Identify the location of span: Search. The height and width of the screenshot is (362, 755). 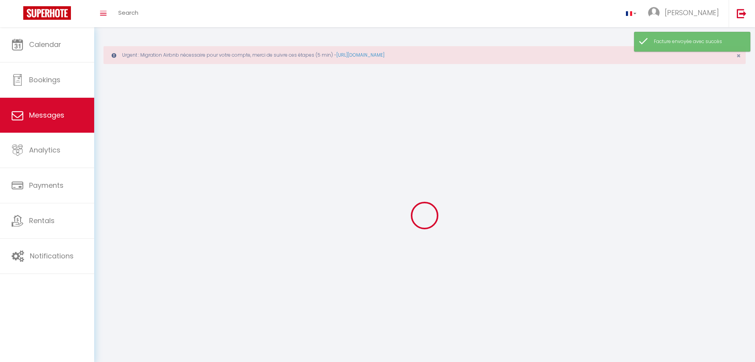
(128, 12).